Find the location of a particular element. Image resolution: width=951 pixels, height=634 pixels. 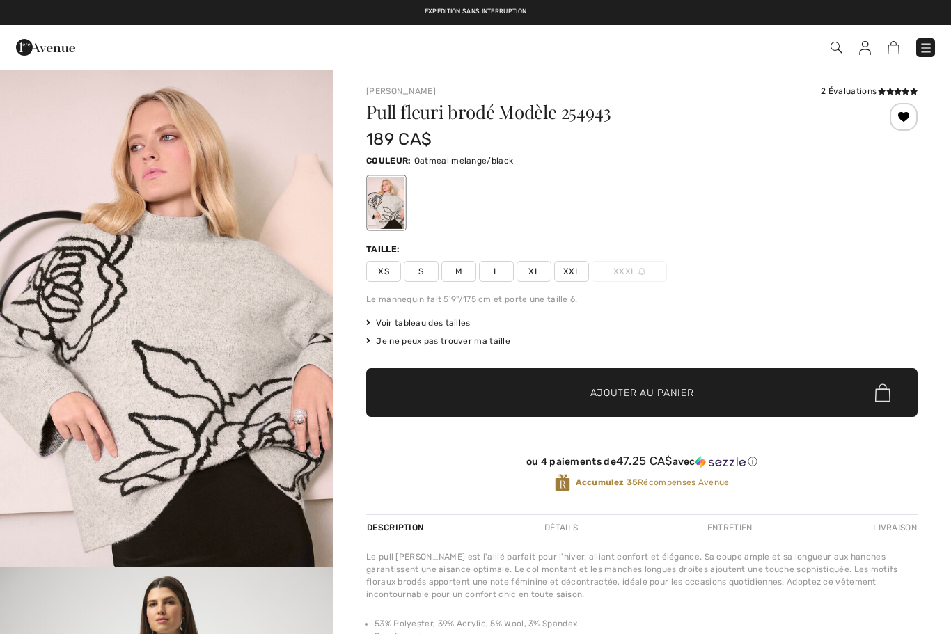

div: Je ne peux pas trouver ma taille is located at coordinates (642, 341).